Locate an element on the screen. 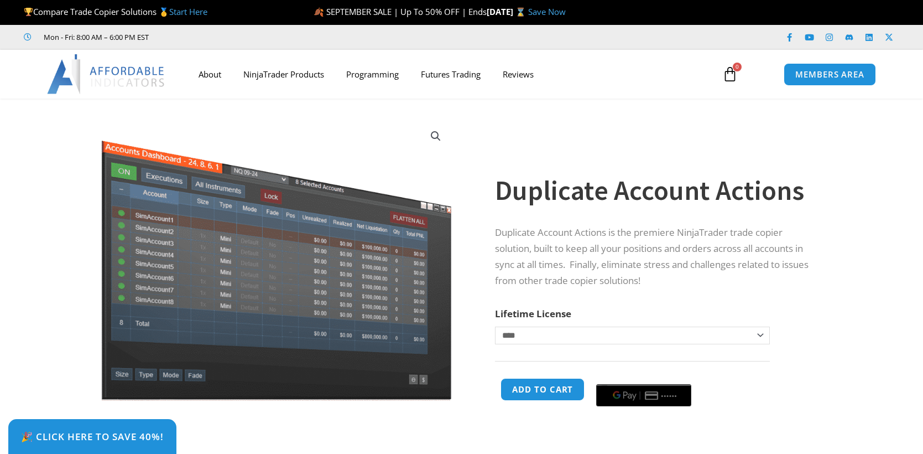  span: Mon - Fri: 8:00 AM – 6:00 PM EST is located at coordinates (95, 37).